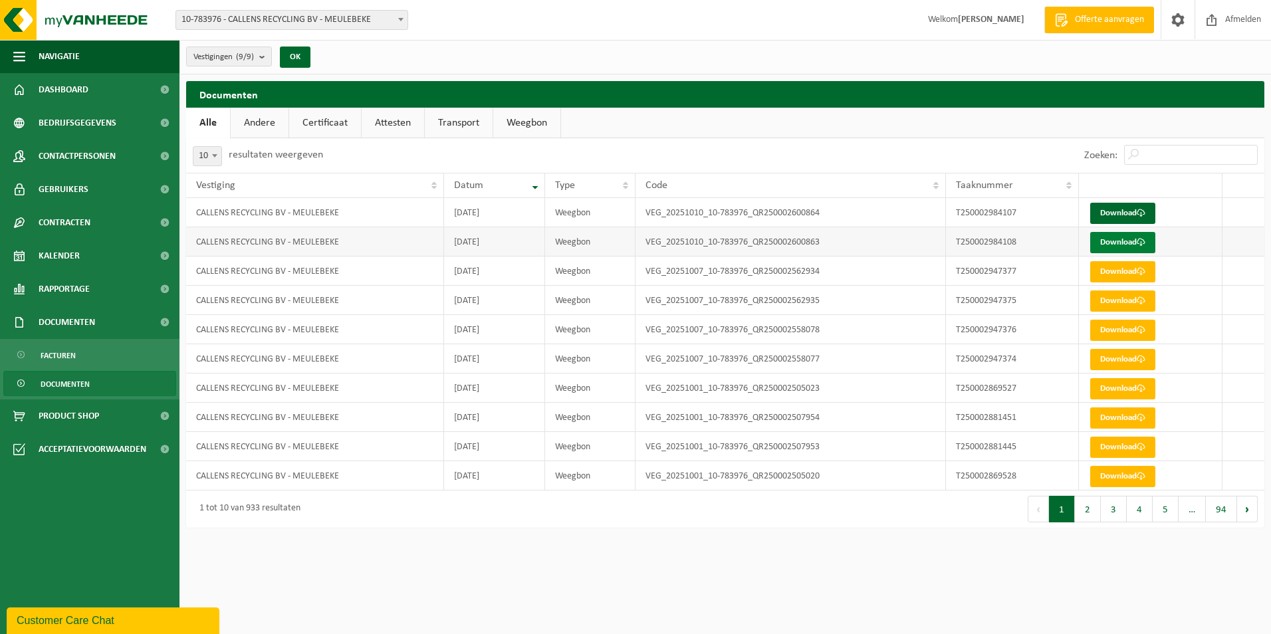 This screenshot has width=1271, height=634. What do you see at coordinates (65, 223) in the screenshot?
I see `span: Contracten` at bounding box center [65, 223].